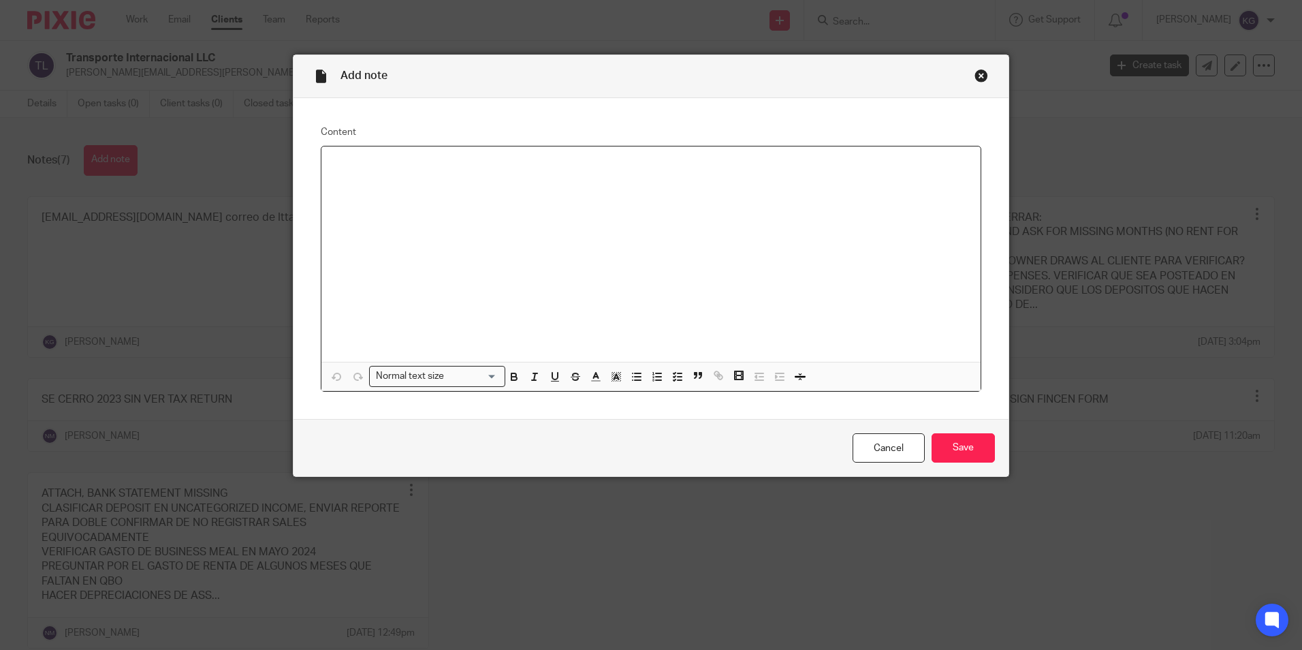 This screenshot has height=650, width=1302. I want to click on div: Close this dialog window, so click(981, 76).